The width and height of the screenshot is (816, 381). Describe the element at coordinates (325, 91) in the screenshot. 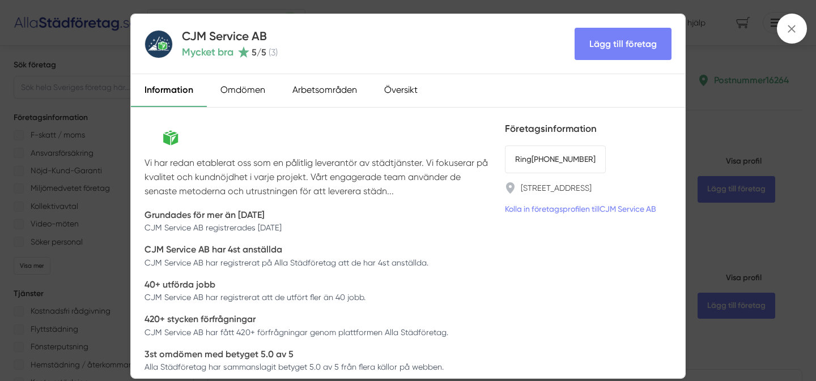

I see `div: Arbetsområden` at that location.